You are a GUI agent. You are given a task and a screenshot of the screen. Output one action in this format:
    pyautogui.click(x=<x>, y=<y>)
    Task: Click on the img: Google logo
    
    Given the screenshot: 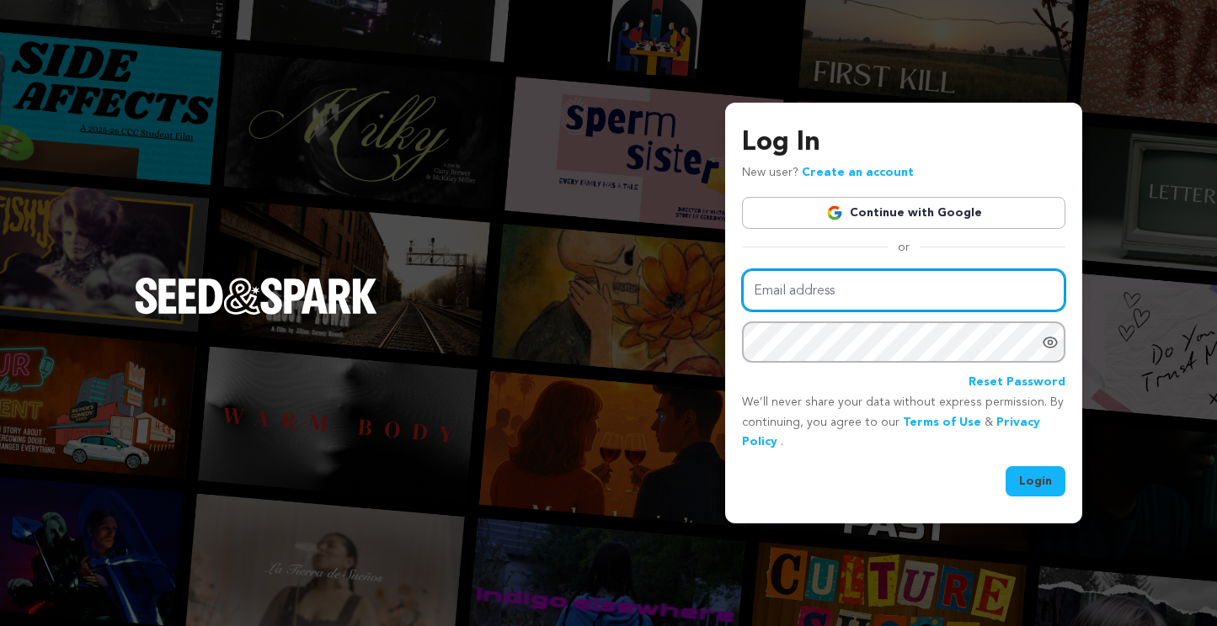 What is the action you would take?
    pyautogui.click(x=834, y=213)
    